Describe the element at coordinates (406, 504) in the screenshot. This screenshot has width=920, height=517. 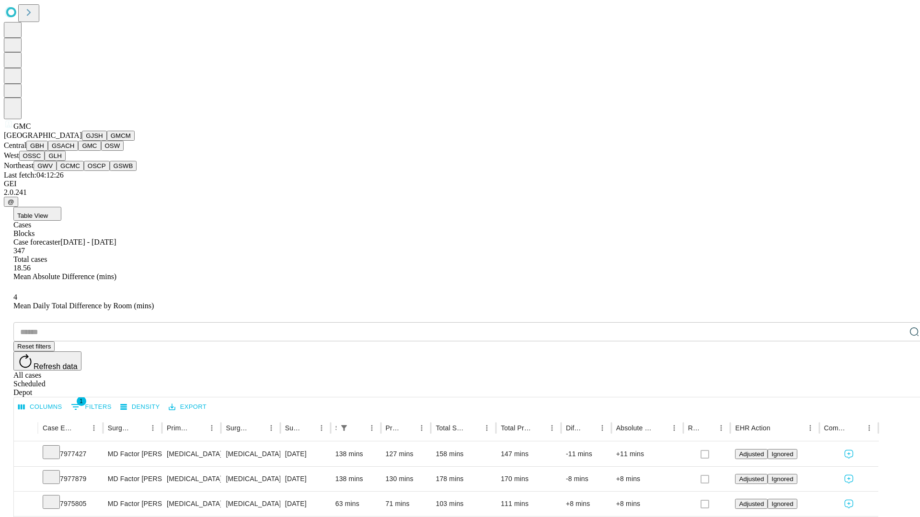
I see `div: 71 mins` at that location.